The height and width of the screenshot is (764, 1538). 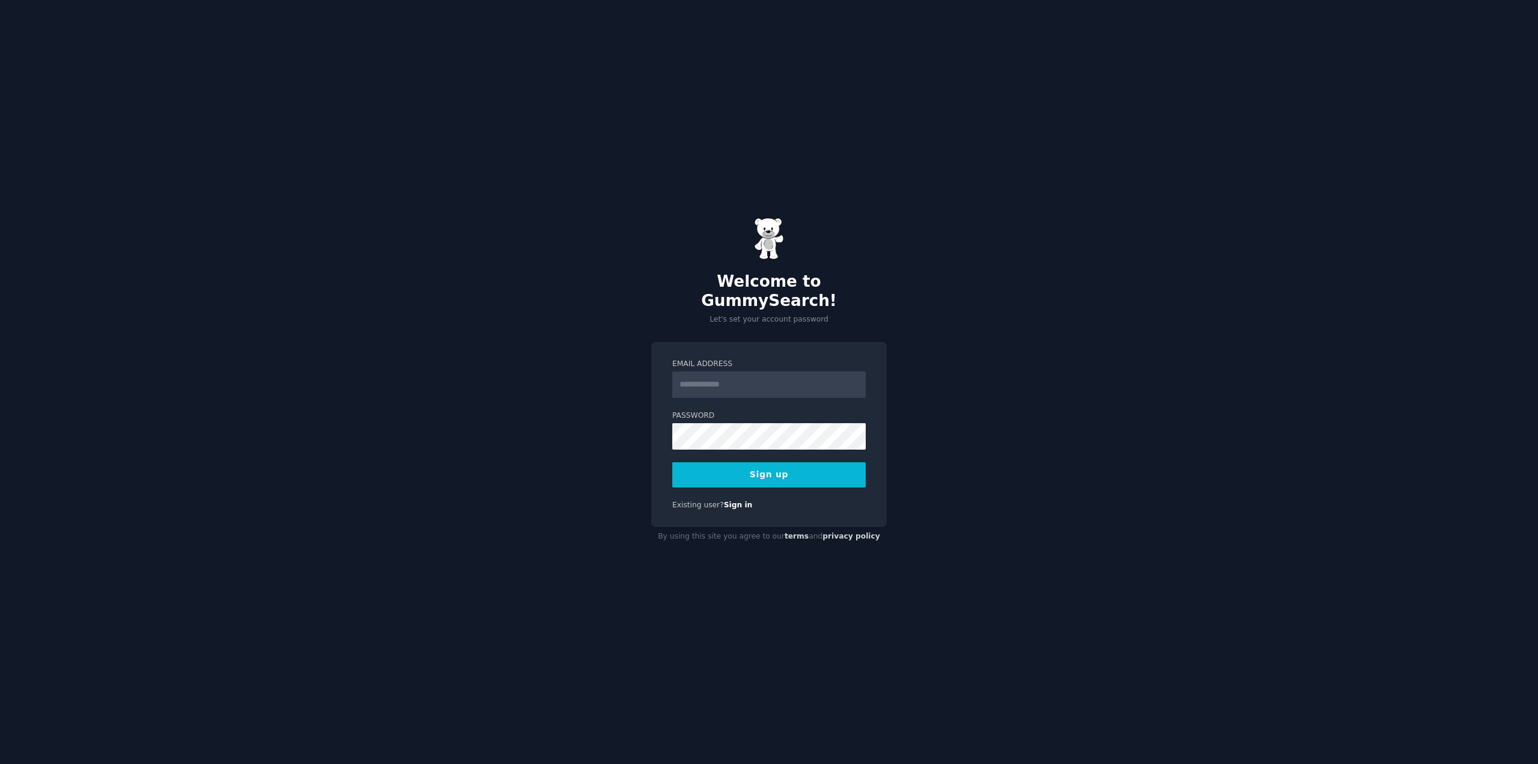 I want to click on a: Sign in, so click(x=738, y=505).